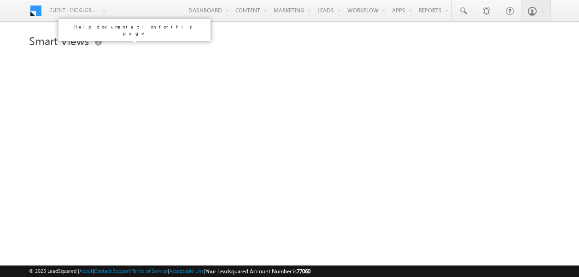 The width and height of the screenshot is (579, 277). What do you see at coordinates (59, 41) in the screenshot?
I see `span: Smart Views` at bounding box center [59, 41].